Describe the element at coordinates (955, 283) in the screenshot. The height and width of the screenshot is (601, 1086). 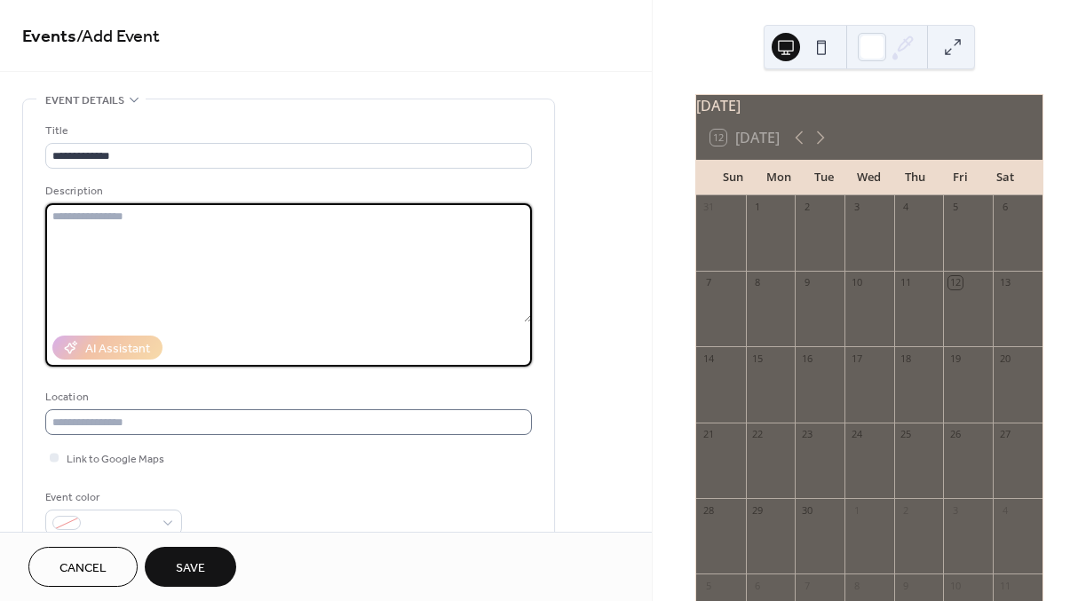
I see `div: 12` at that location.